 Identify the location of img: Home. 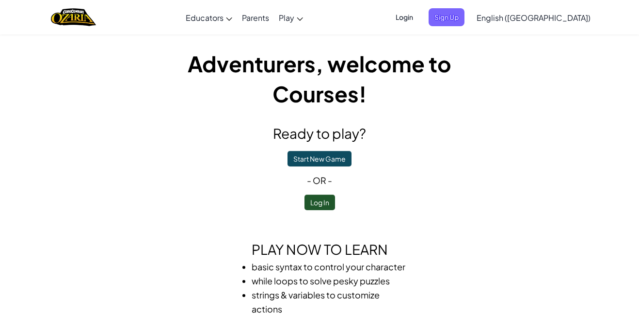
(73, 17).